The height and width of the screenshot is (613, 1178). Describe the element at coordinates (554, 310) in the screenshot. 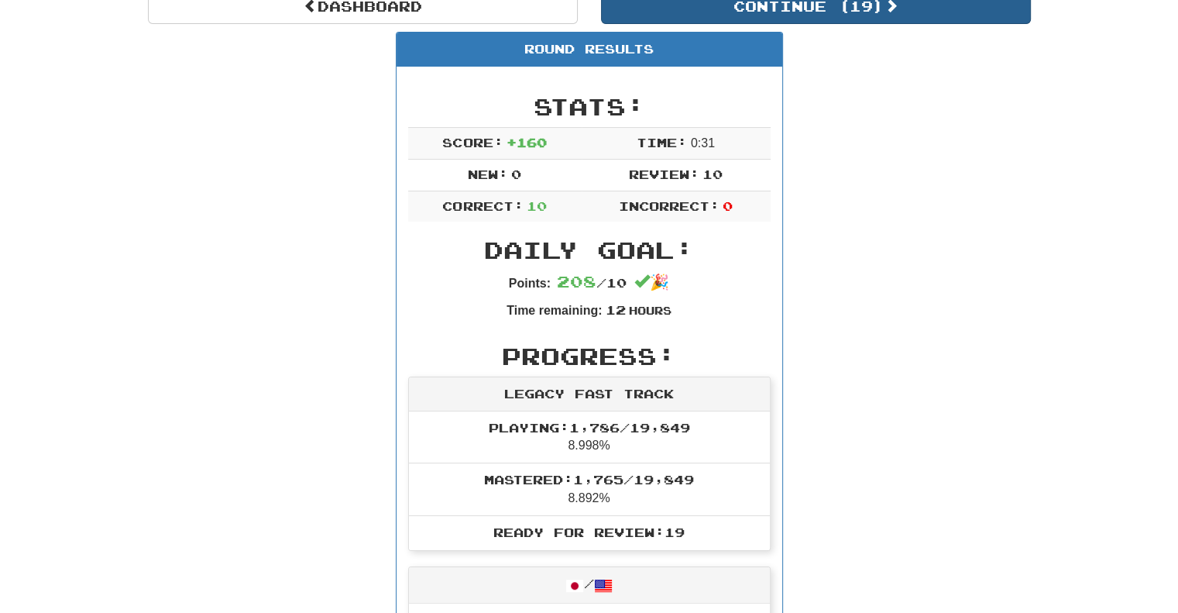

I see `strong: Time remaining:` at that location.